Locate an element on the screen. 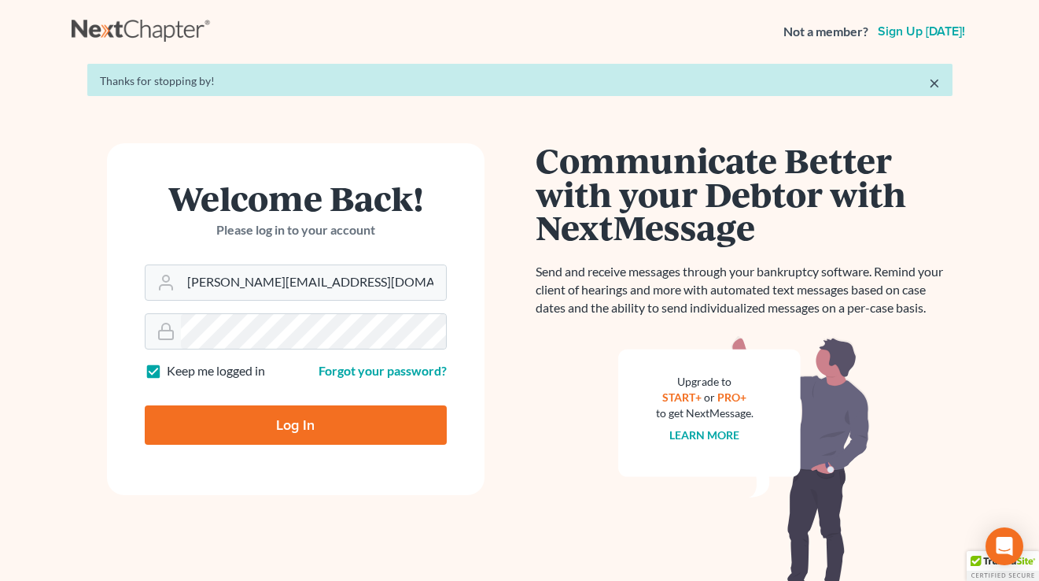 This screenshot has height=581, width=1039. a: Learn more is located at coordinates (704, 434).